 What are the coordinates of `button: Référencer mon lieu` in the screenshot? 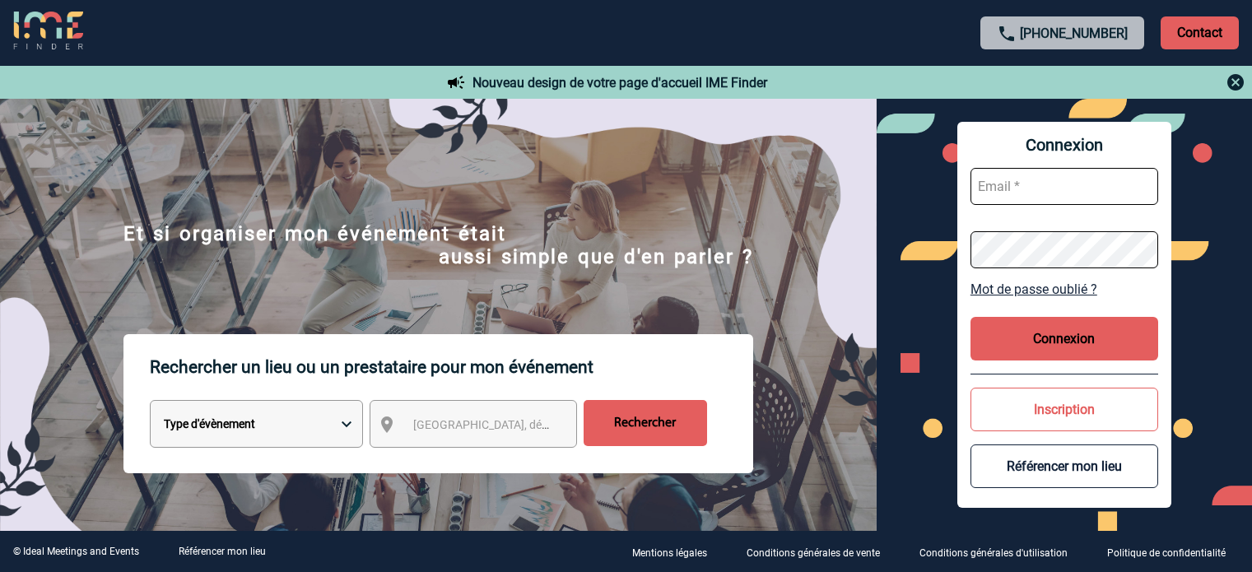 It's located at (1064, 466).